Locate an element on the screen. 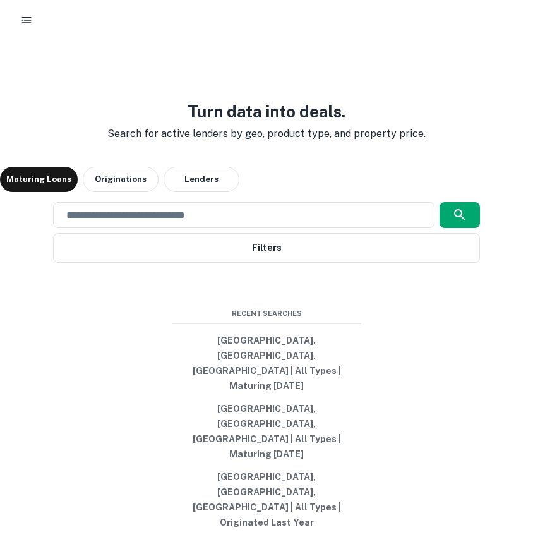 This screenshot has height=542, width=533. span: Recent Searches is located at coordinates (267, 313).